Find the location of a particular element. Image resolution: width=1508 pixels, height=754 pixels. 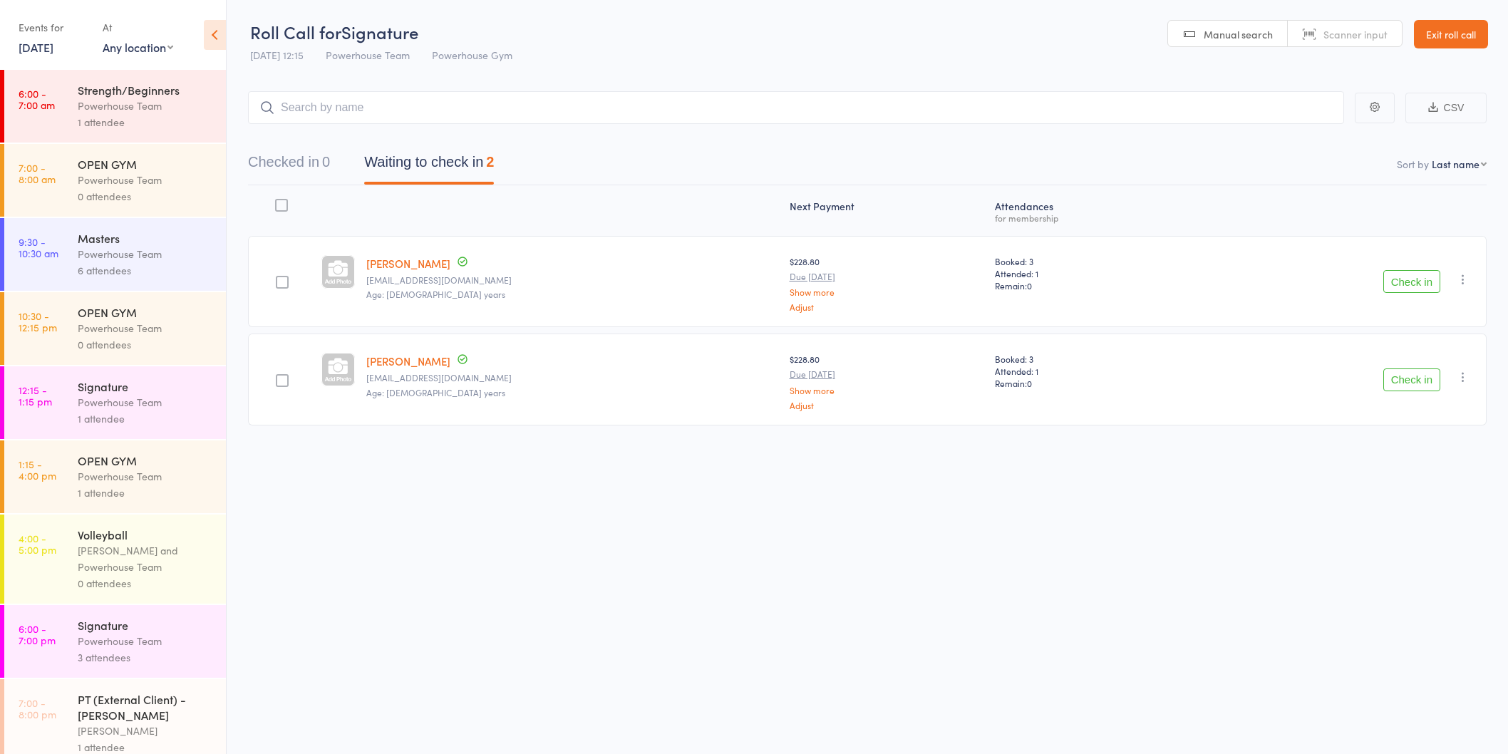

time: 7:00 - 8:00 pm is located at coordinates (37, 708).